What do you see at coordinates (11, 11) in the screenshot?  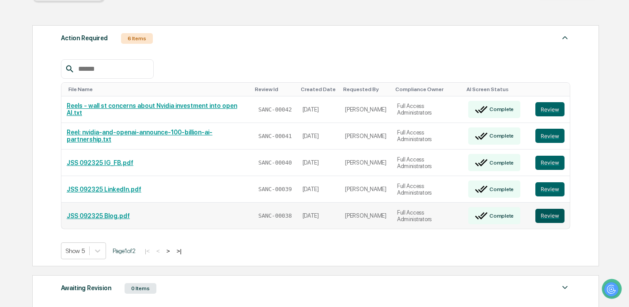 I see `img: f2157a4c-a0d3-4daa-907e-bb6f0de503a5-1751232295721` at bounding box center [11, 11].